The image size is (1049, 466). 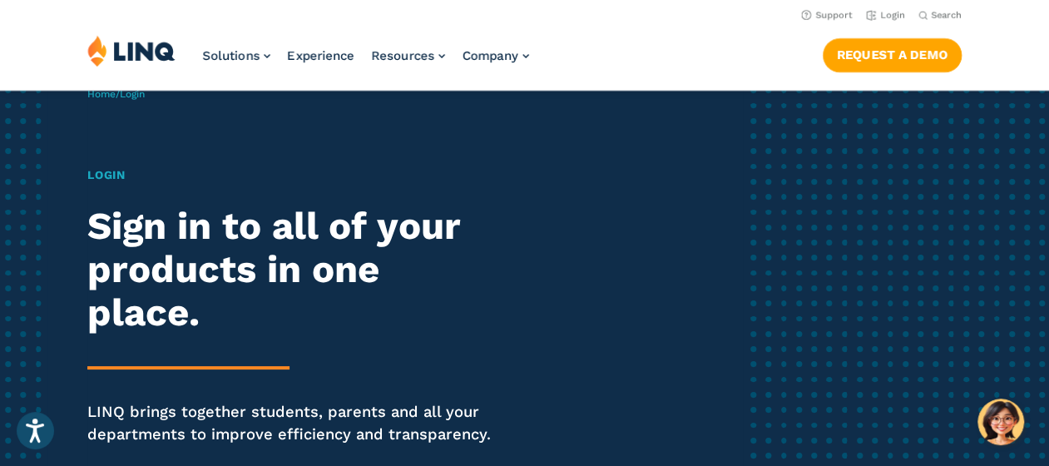 I want to click on img: LINQ | K‑12 Software, so click(x=131, y=51).